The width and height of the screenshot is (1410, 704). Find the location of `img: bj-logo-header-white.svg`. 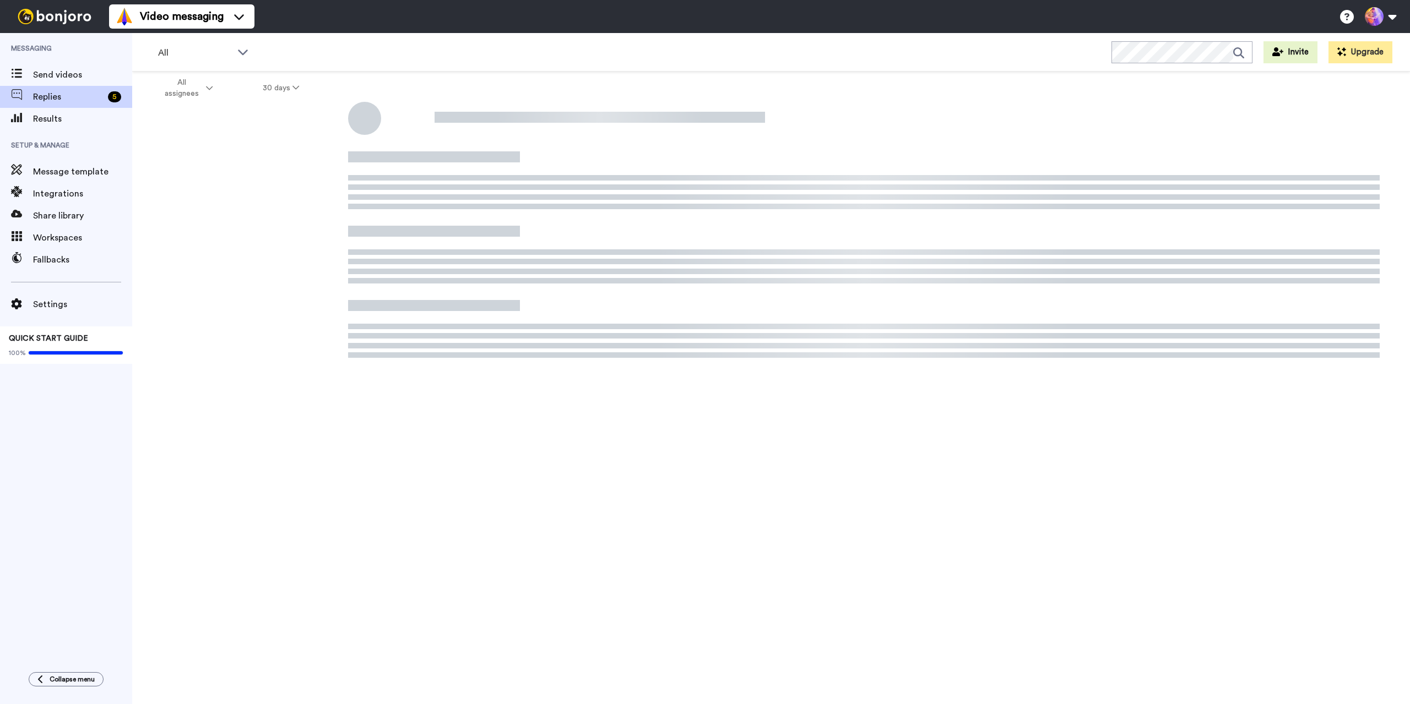

img: bj-logo-header-white.svg is located at coordinates (55, 17).